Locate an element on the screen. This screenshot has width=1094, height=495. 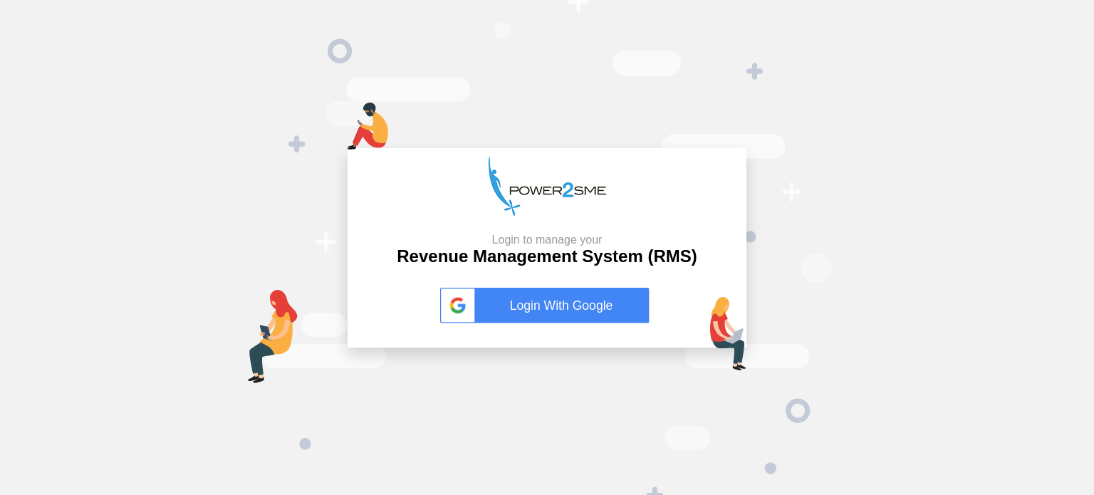
h2: Revenue Management System (RMS) is located at coordinates (546, 250).